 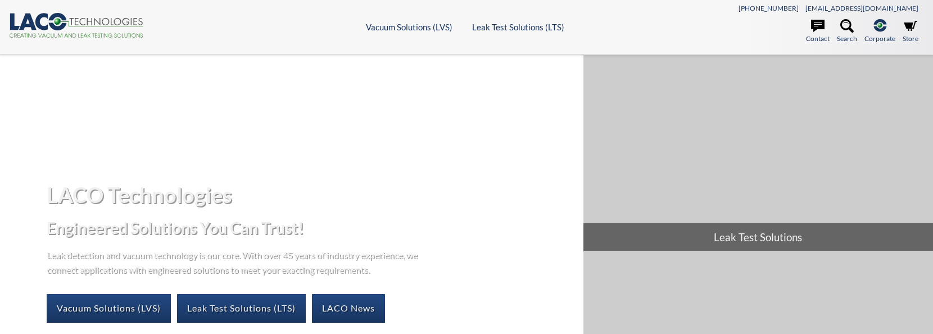 What do you see at coordinates (910, 31) in the screenshot?
I see `a: Store` at bounding box center [910, 31].